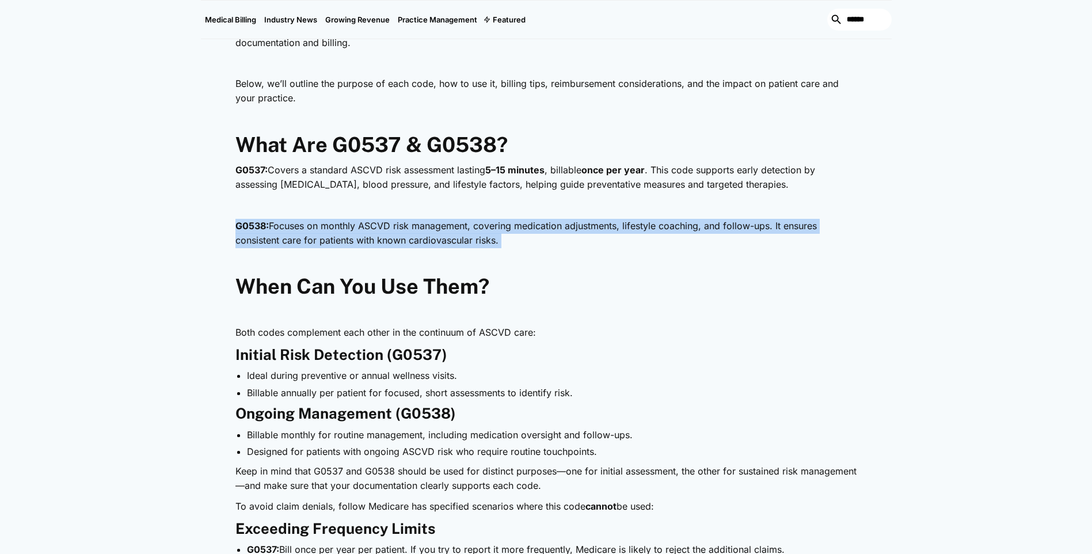 The height and width of the screenshot is (554, 1092). Describe the element at coordinates (345, 413) in the screenshot. I see `strong: Ongoing Management (G0538)` at that location.